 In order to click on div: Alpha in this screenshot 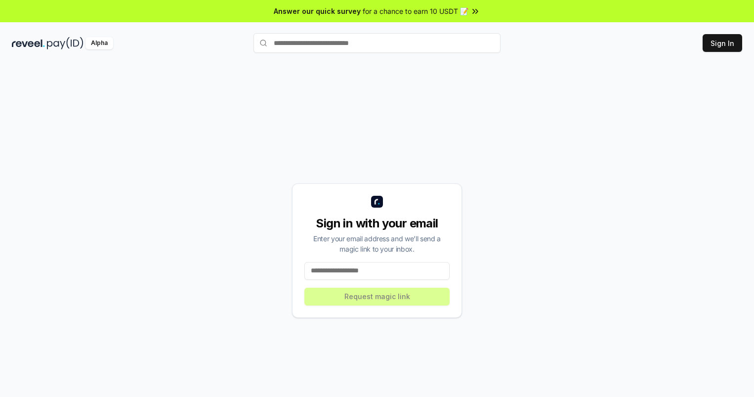, I will do `click(99, 43)`.